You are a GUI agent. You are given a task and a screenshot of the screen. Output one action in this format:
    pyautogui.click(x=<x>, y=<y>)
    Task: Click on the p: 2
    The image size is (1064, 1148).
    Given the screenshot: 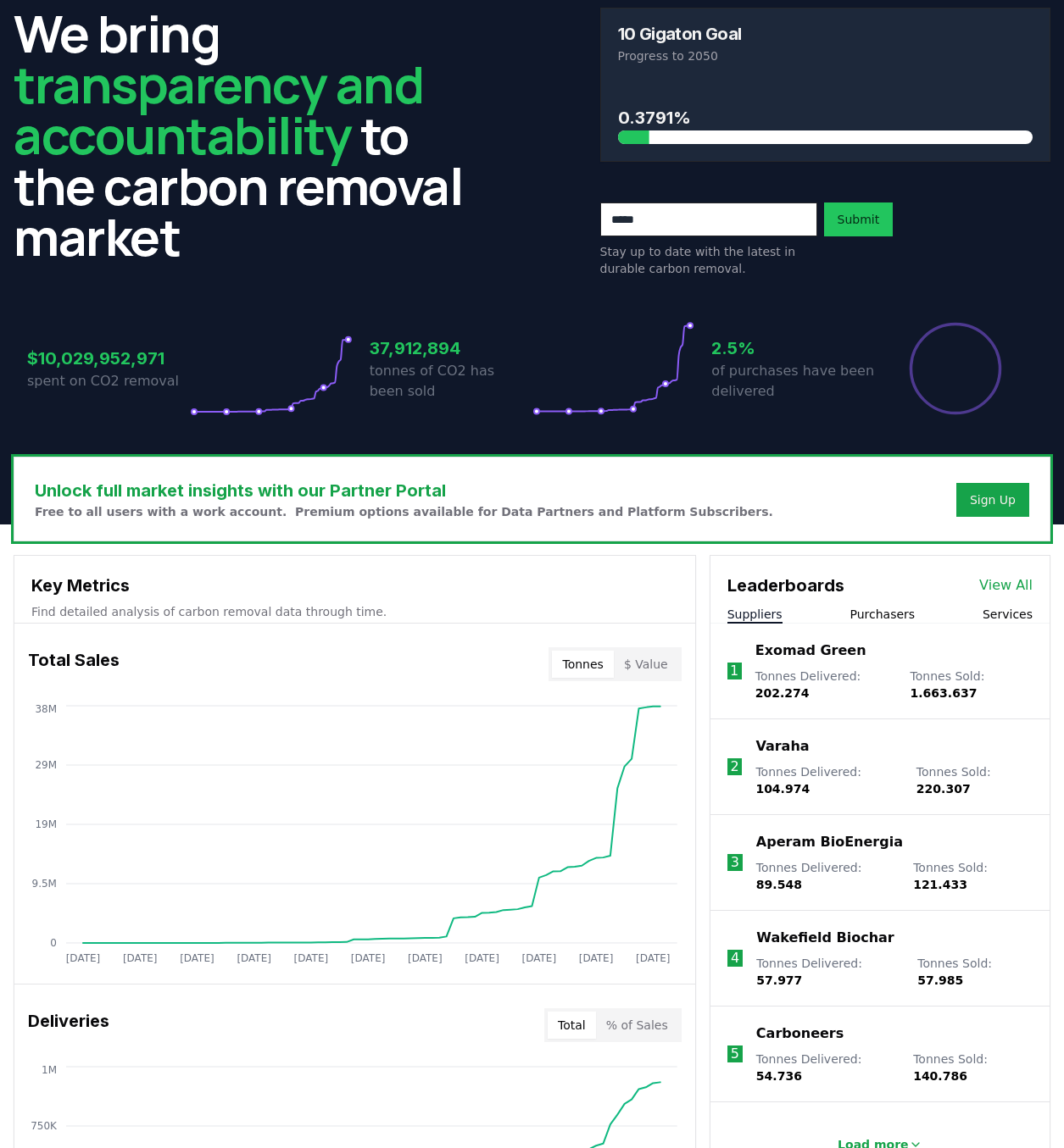 What is the action you would take?
    pyautogui.click(x=735, y=767)
    